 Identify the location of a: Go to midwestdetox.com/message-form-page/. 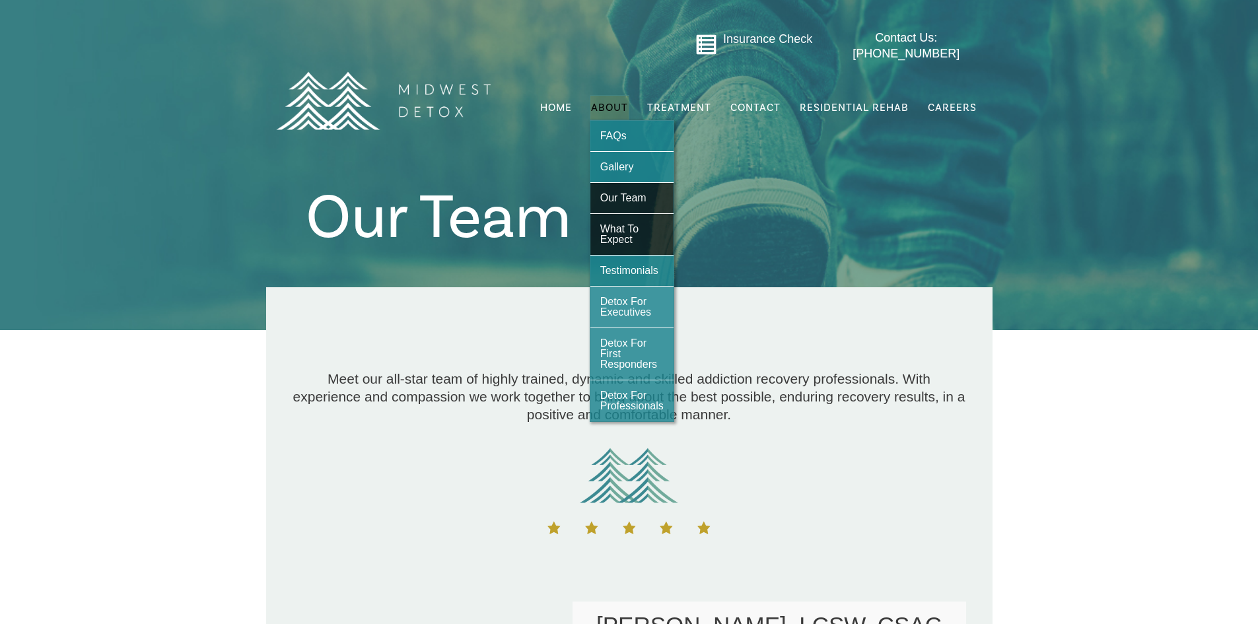
(706, 47).